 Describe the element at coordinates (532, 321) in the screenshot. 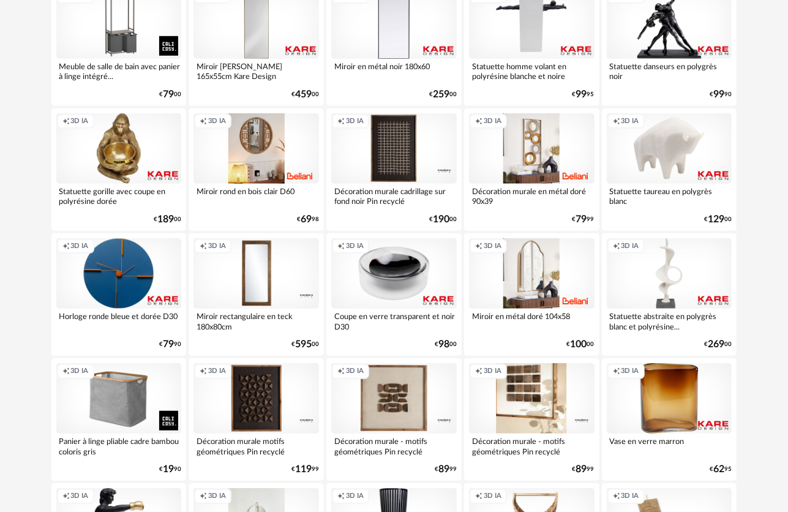

I see `div: Miroir en métal doré 104x58` at that location.